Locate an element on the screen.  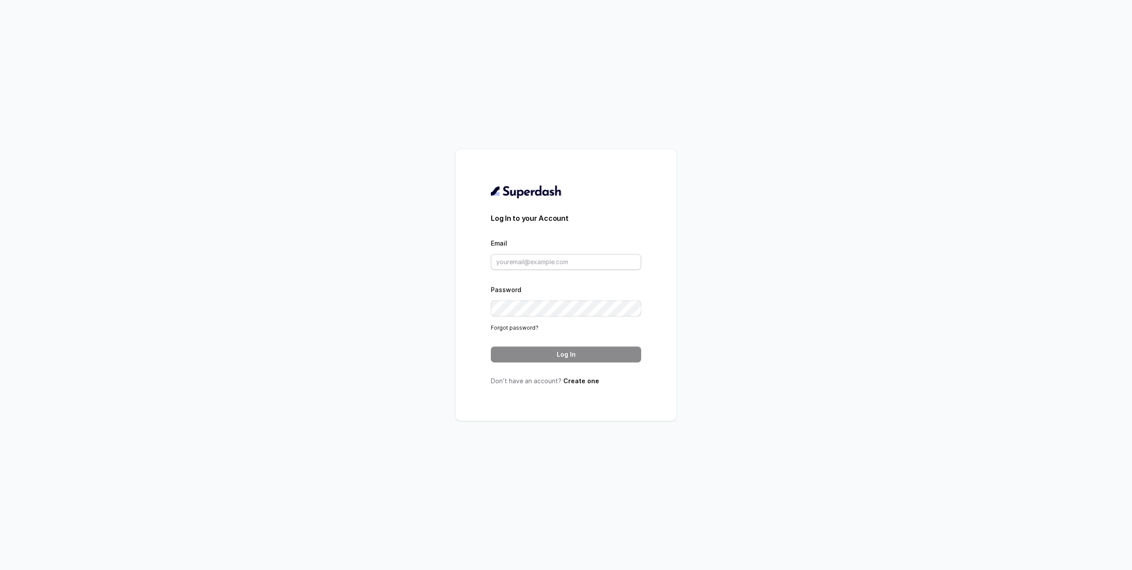
a: Forgot password? is located at coordinates (515, 327).